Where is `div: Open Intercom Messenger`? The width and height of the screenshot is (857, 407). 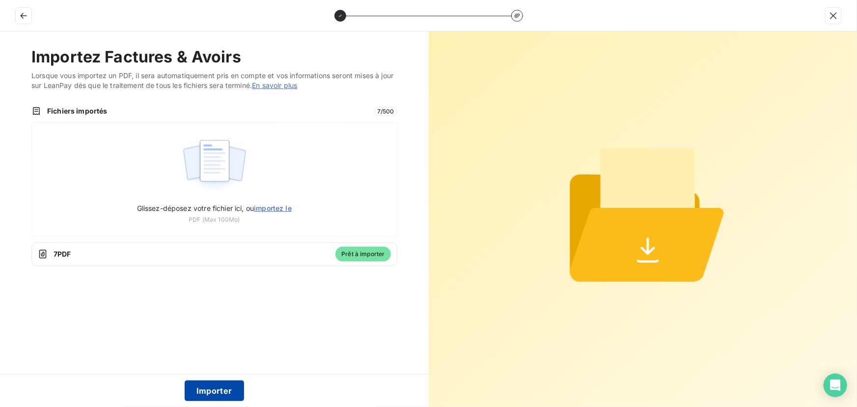
div: Open Intercom Messenger is located at coordinates (835, 385).